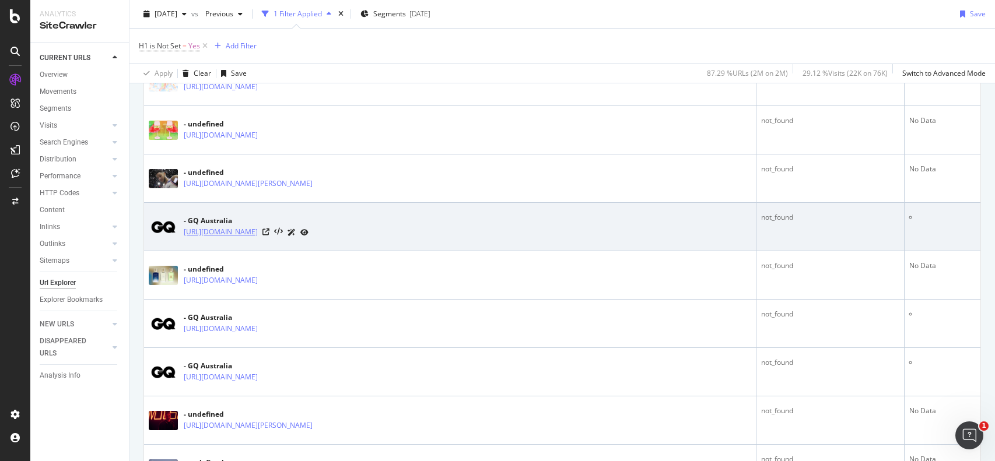 This screenshot has height=461, width=995. What do you see at coordinates (79, 26) in the screenshot?
I see `div: SiteCrawler` at bounding box center [79, 26].